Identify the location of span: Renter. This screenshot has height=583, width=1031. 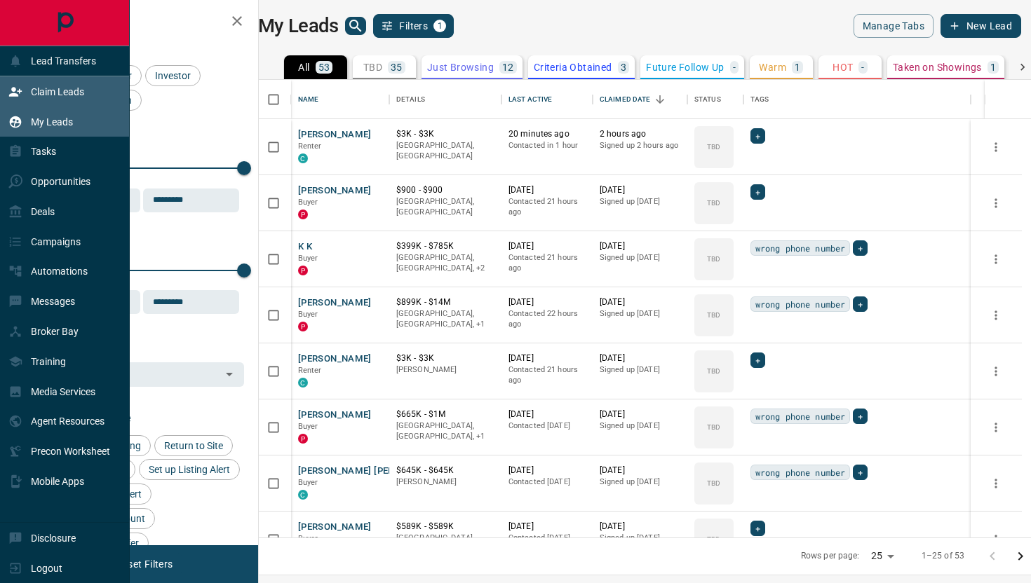
(310, 370).